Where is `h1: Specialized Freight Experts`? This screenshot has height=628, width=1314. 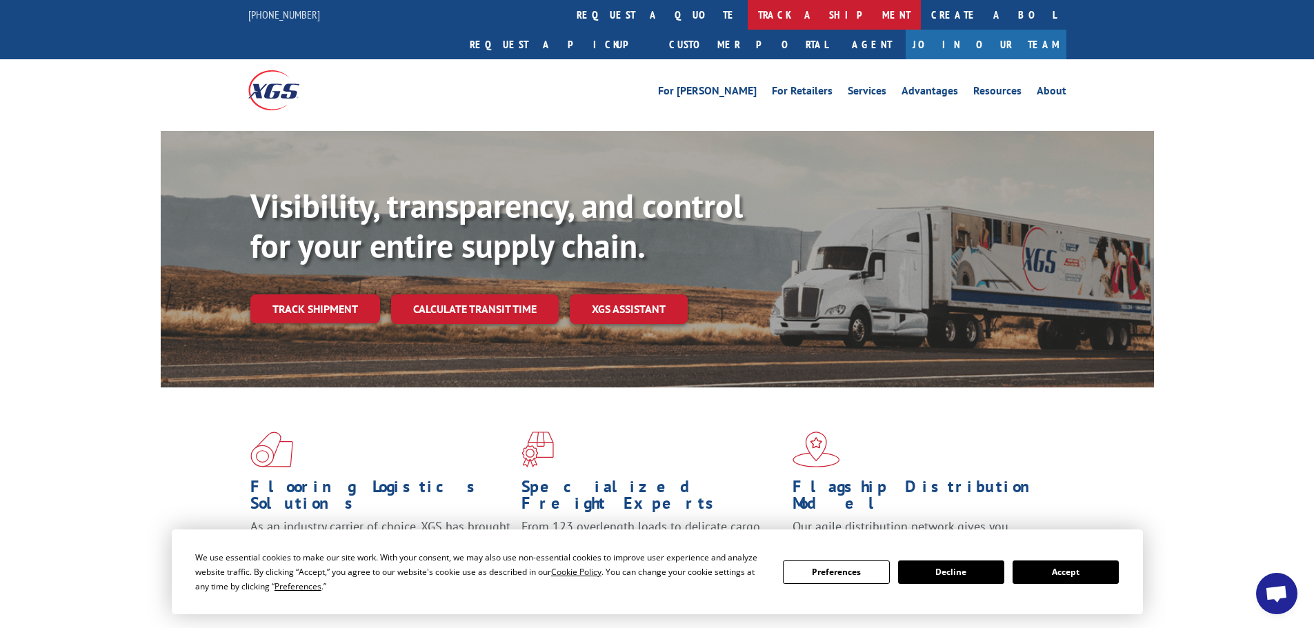 h1: Specialized Freight Experts is located at coordinates (652, 499).